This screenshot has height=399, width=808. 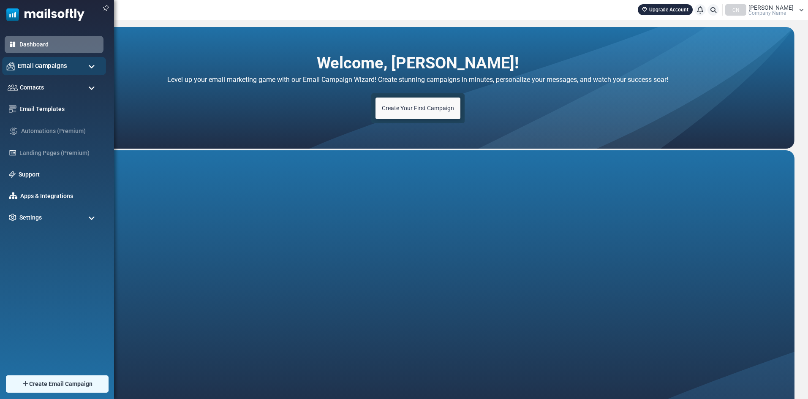 What do you see at coordinates (13, 218) in the screenshot?
I see `img: settings-icon.svg` at bounding box center [13, 218].